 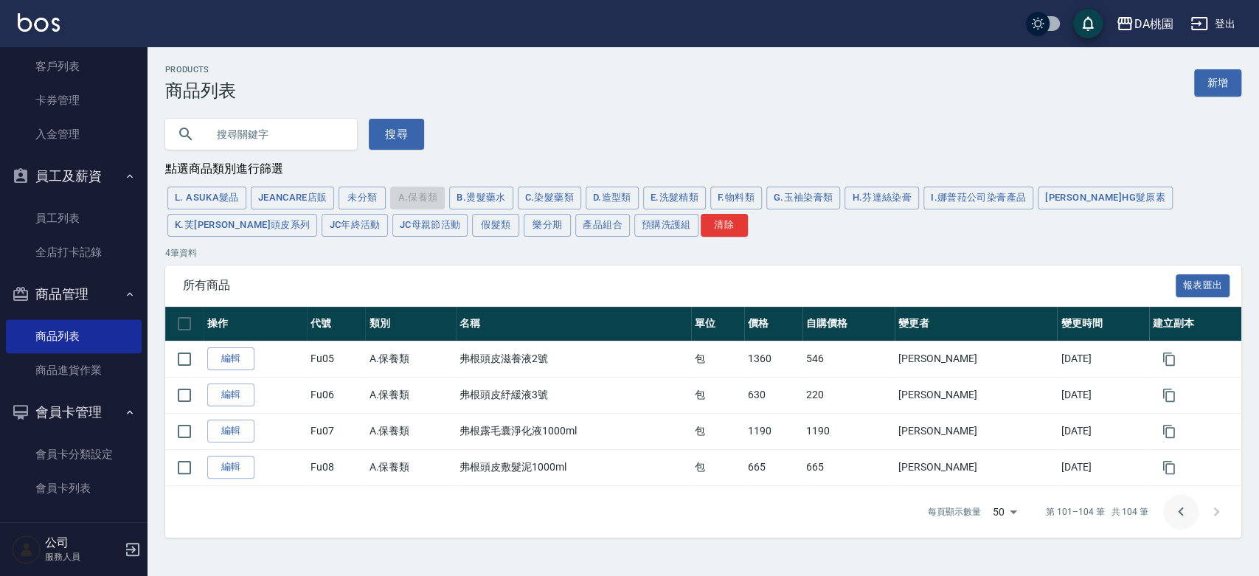 I want to click on h2: Products, so click(x=201, y=69).